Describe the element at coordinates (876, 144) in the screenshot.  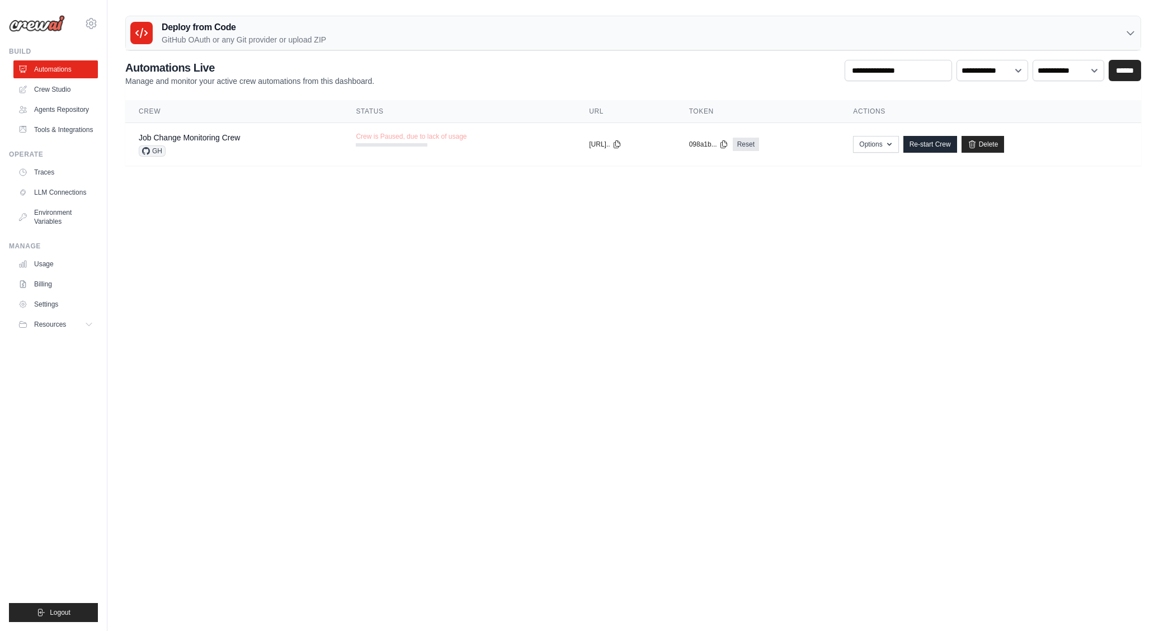
I see `button: Options` at that location.